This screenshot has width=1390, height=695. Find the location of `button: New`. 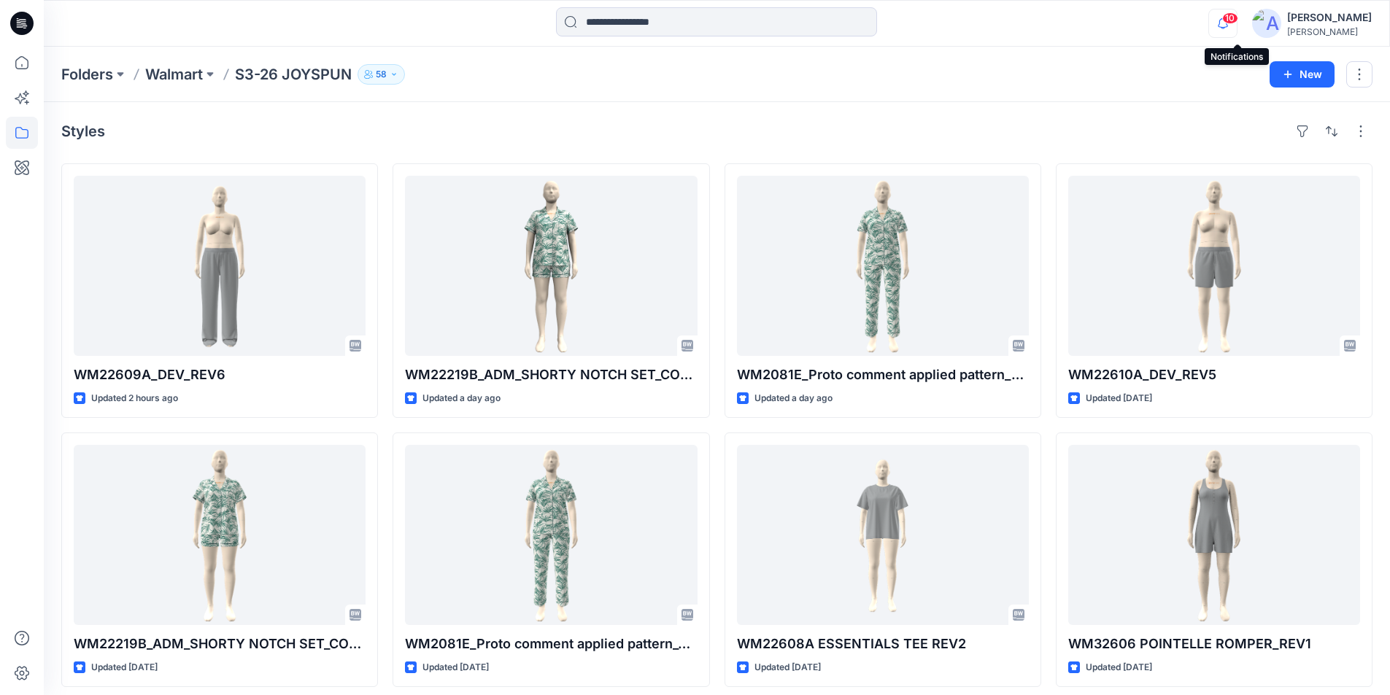

button: New is located at coordinates (1301, 74).